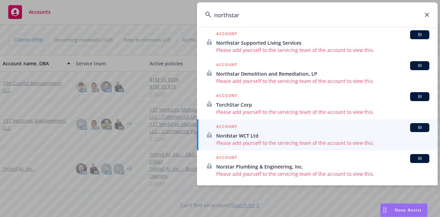 This screenshot has height=217, width=440. I want to click on a: ACCOUNTBINorstar Plumbing & Engineering, Inc.Please add yourself to the servicing team of the acc..., so click(317, 166).